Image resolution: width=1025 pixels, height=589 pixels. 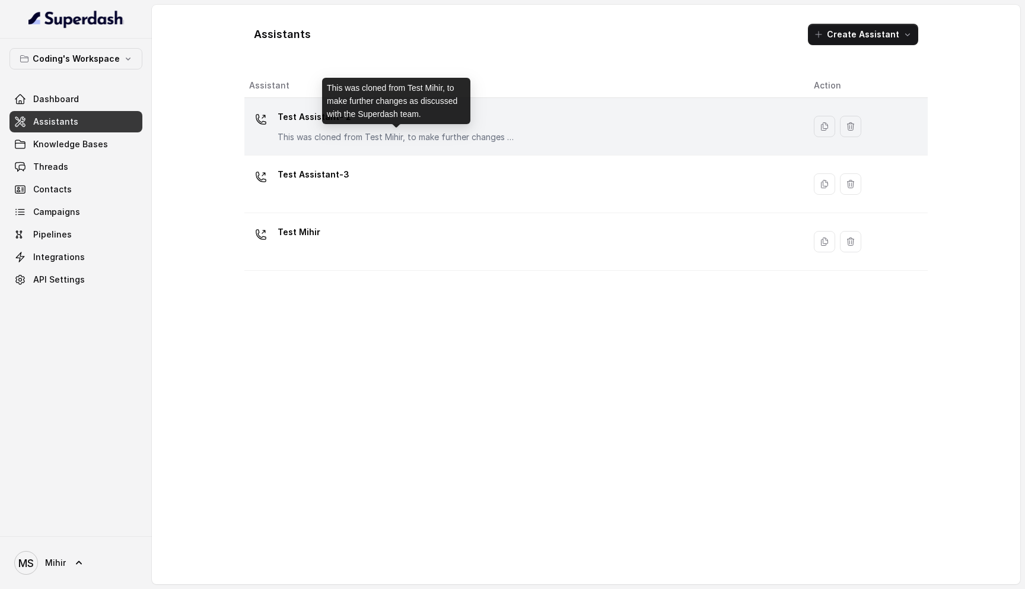 I want to click on div: This was cloned from Test Mihir, to make further changes as discussed with the Superdash team., so click(x=396, y=101).